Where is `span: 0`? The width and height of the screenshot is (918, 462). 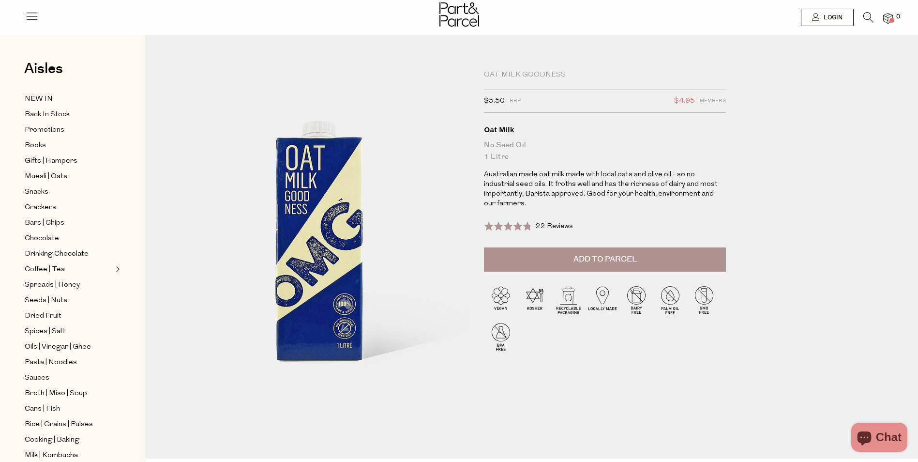
span: 0 is located at coordinates (898, 17).